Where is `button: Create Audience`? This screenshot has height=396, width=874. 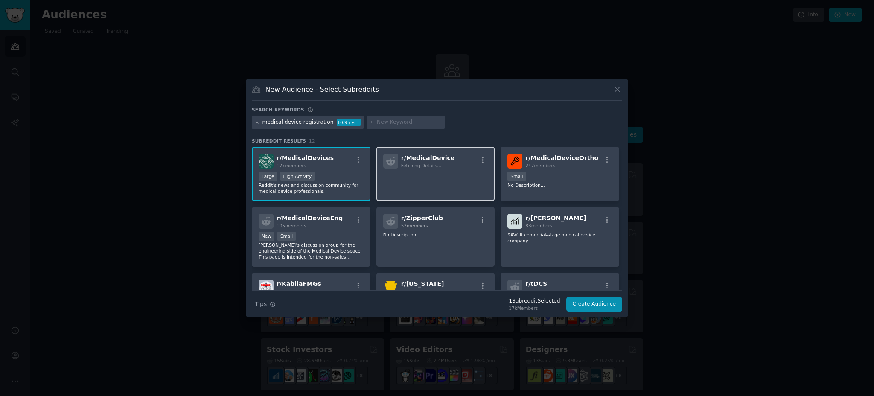
button: Create Audience is located at coordinates (594, 304).